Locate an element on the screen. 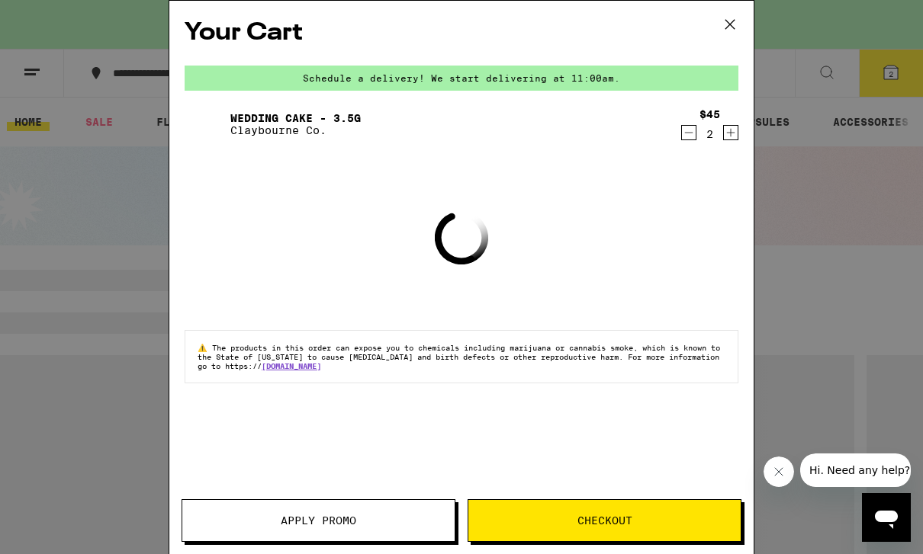 Image resolution: width=923 pixels, height=554 pixels. button: Decrement is located at coordinates (689, 133).